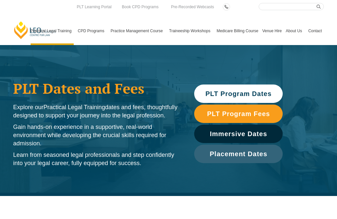  What do you see at coordinates (192, 7) in the screenshot?
I see `a: Pre-Recorded Webcasts` at bounding box center [192, 7].